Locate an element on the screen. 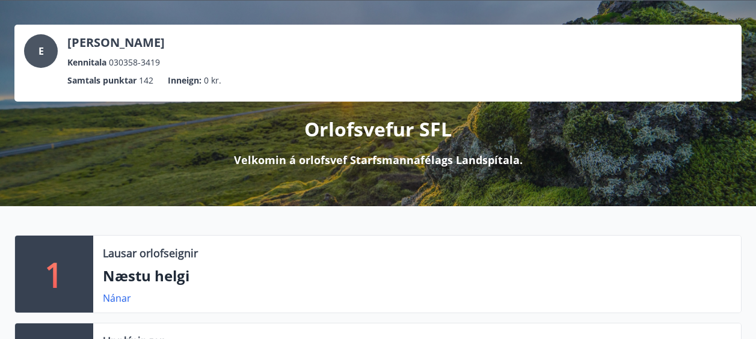 This screenshot has height=339, width=756. span: 030358-3419 is located at coordinates (134, 63).